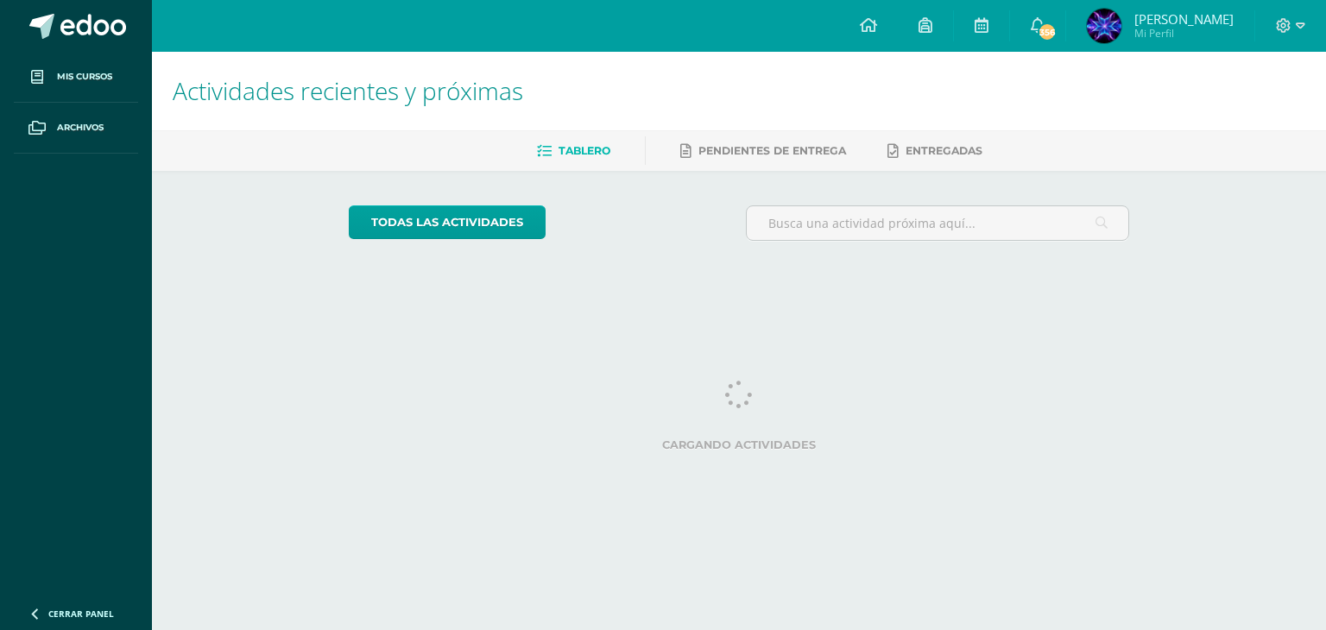 The height and width of the screenshot is (630, 1326). Describe the element at coordinates (80, 128) in the screenshot. I see `span: Archivos` at that location.